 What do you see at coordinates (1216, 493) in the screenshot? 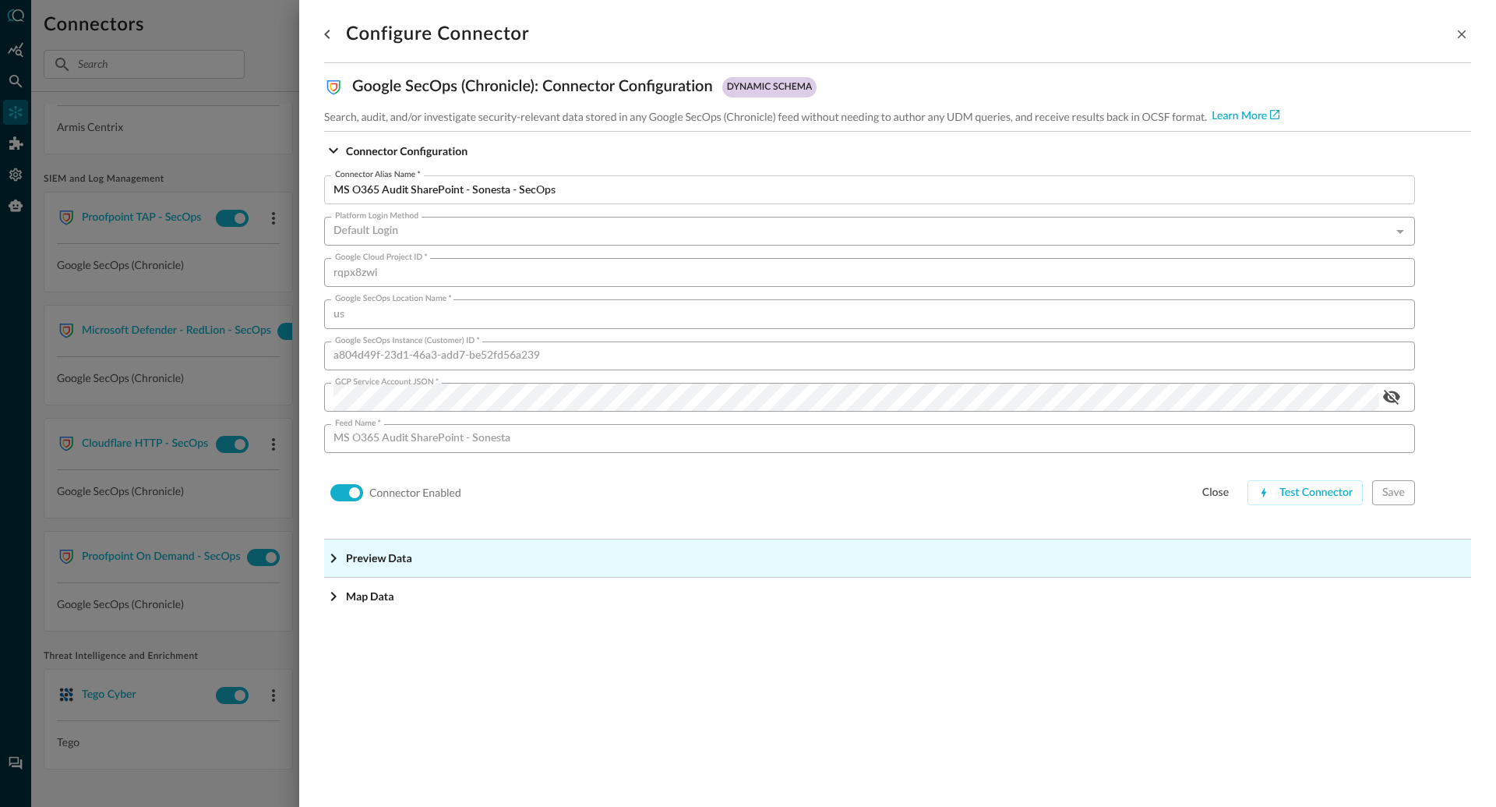
I see `button: close` at bounding box center [1216, 493].